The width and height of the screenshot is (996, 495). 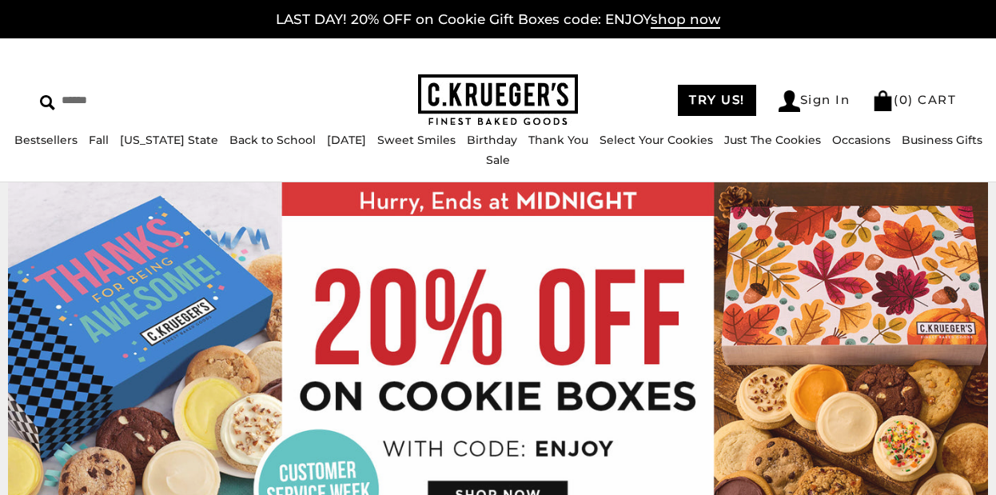 I want to click on a: Sign In, so click(x=815, y=101).